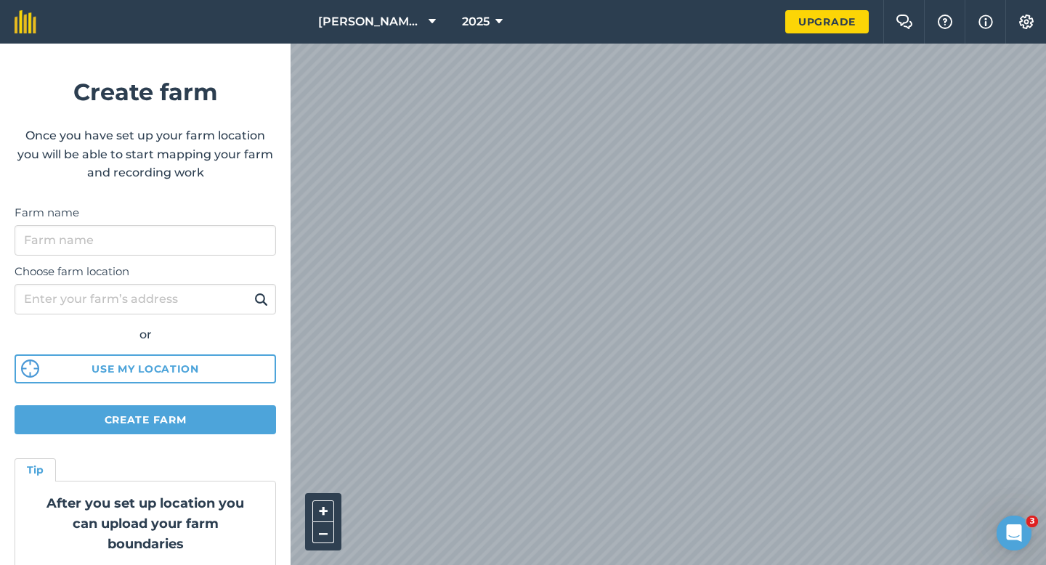 Image resolution: width=1046 pixels, height=565 pixels. What do you see at coordinates (145, 92) in the screenshot?
I see `h1: Create farm` at bounding box center [145, 92].